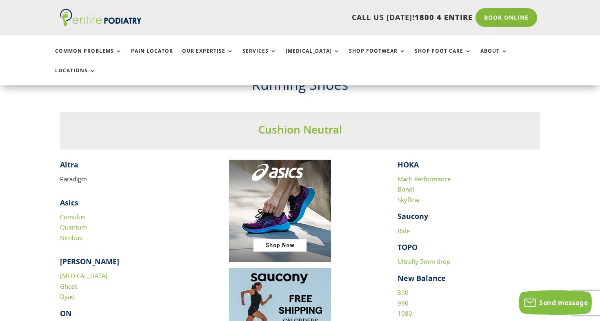 The height and width of the screenshot is (321, 600). What do you see at coordinates (444, 17) in the screenshot?
I see `span: 1800 4 ENTIRE` at bounding box center [444, 17].